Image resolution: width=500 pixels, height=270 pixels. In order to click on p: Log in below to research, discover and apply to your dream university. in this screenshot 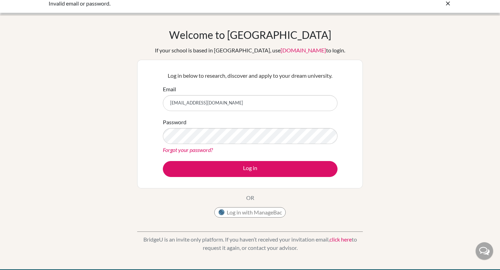, I will do `click(250, 76)`.